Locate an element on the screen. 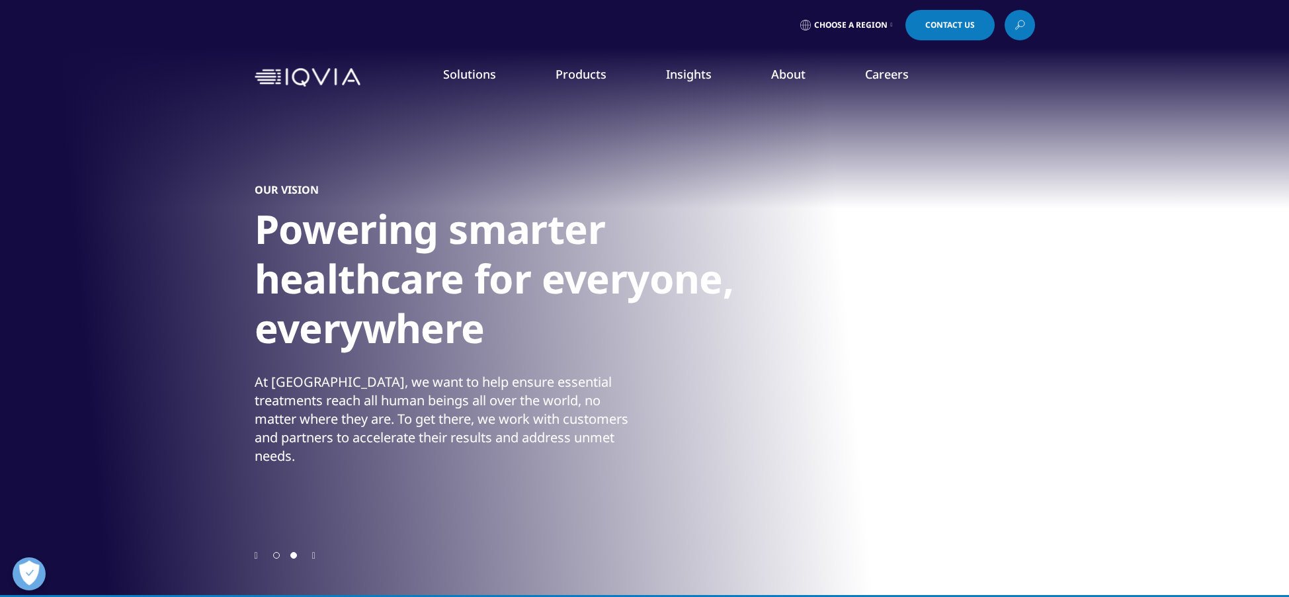 This screenshot has height=597, width=1289. span: Contact Us is located at coordinates (950, 25).